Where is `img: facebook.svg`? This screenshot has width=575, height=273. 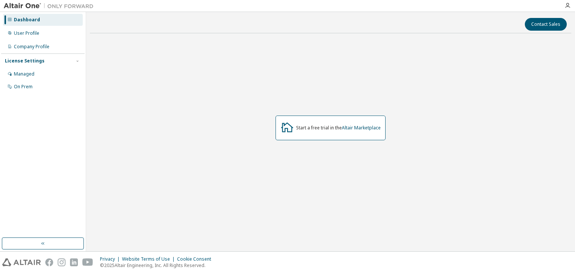
img: facebook.svg is located at coordinates (49, 263).